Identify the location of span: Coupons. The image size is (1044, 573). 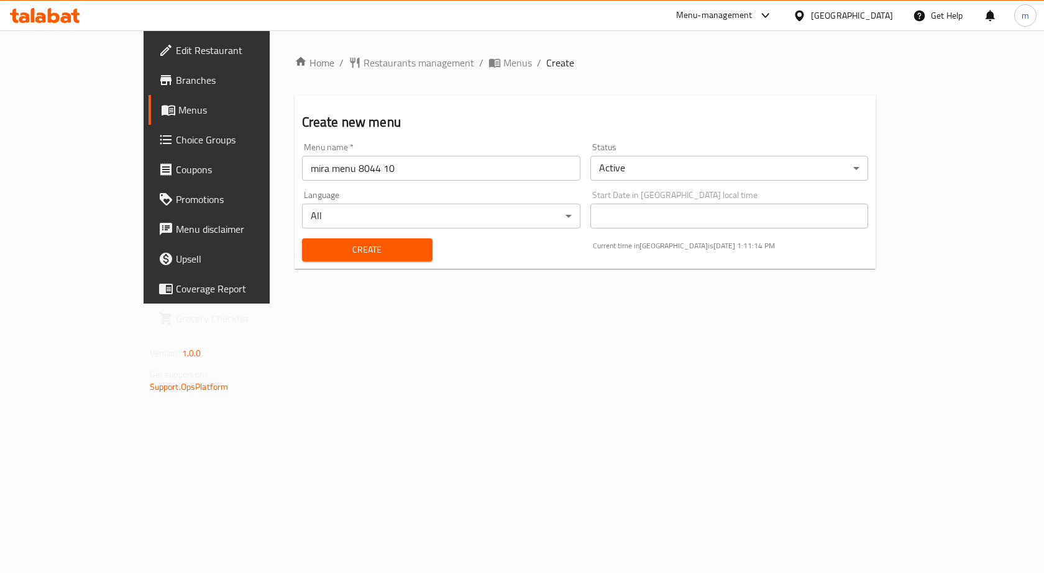
(242, 170).